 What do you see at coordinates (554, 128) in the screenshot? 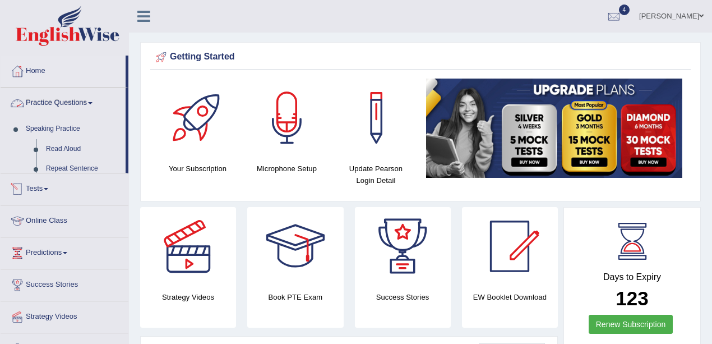
I see `img: small5.jpg` at bounding box center [554, 128].